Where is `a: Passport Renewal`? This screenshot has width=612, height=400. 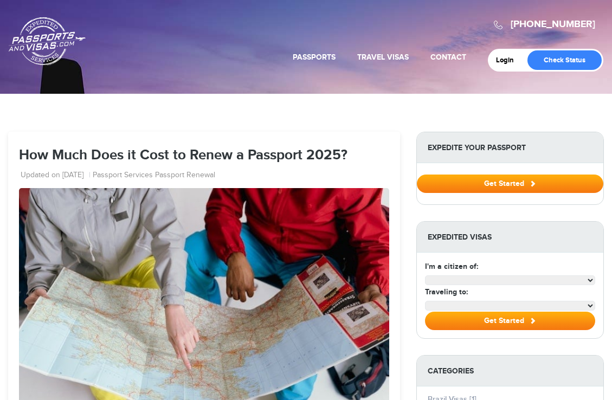
a: Passport Renewal is located at coordinates (185, 176).